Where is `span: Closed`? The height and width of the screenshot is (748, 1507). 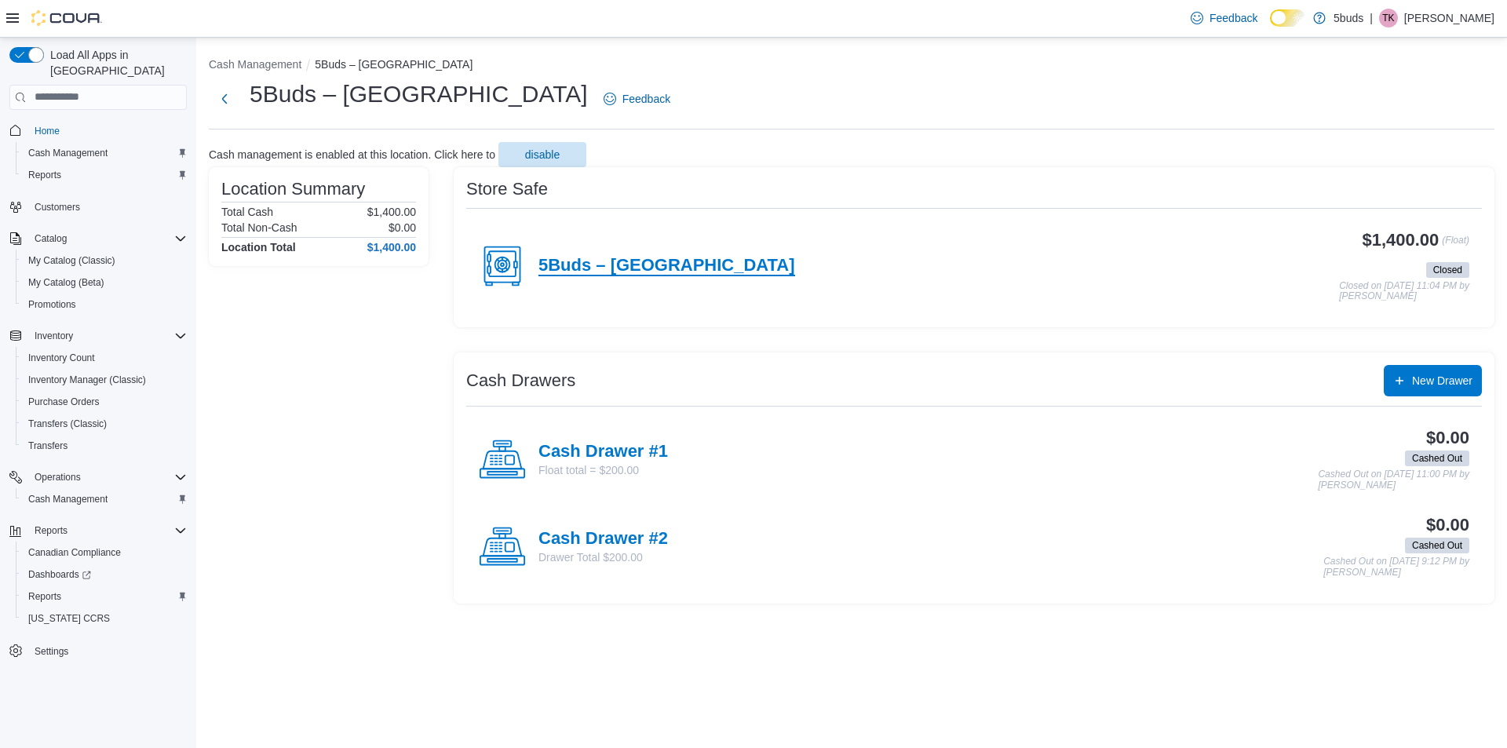 span: Closed is located at coordinates (1447, 270).